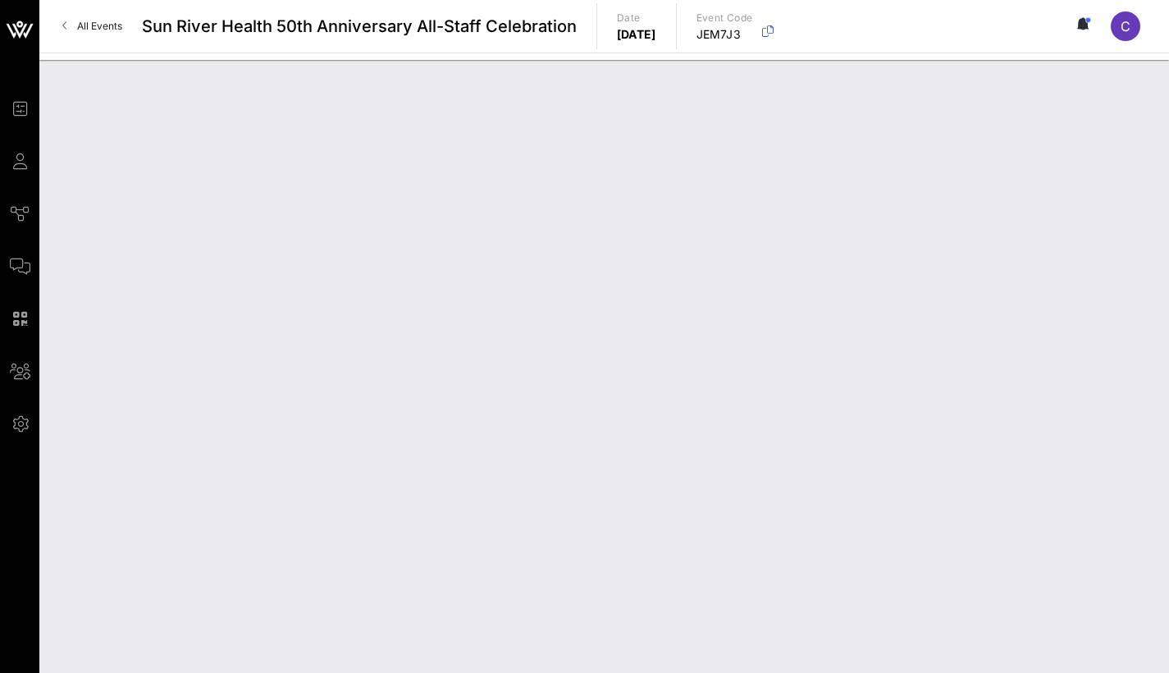  I want to click on p: JEM7J3, so click(724, 34).